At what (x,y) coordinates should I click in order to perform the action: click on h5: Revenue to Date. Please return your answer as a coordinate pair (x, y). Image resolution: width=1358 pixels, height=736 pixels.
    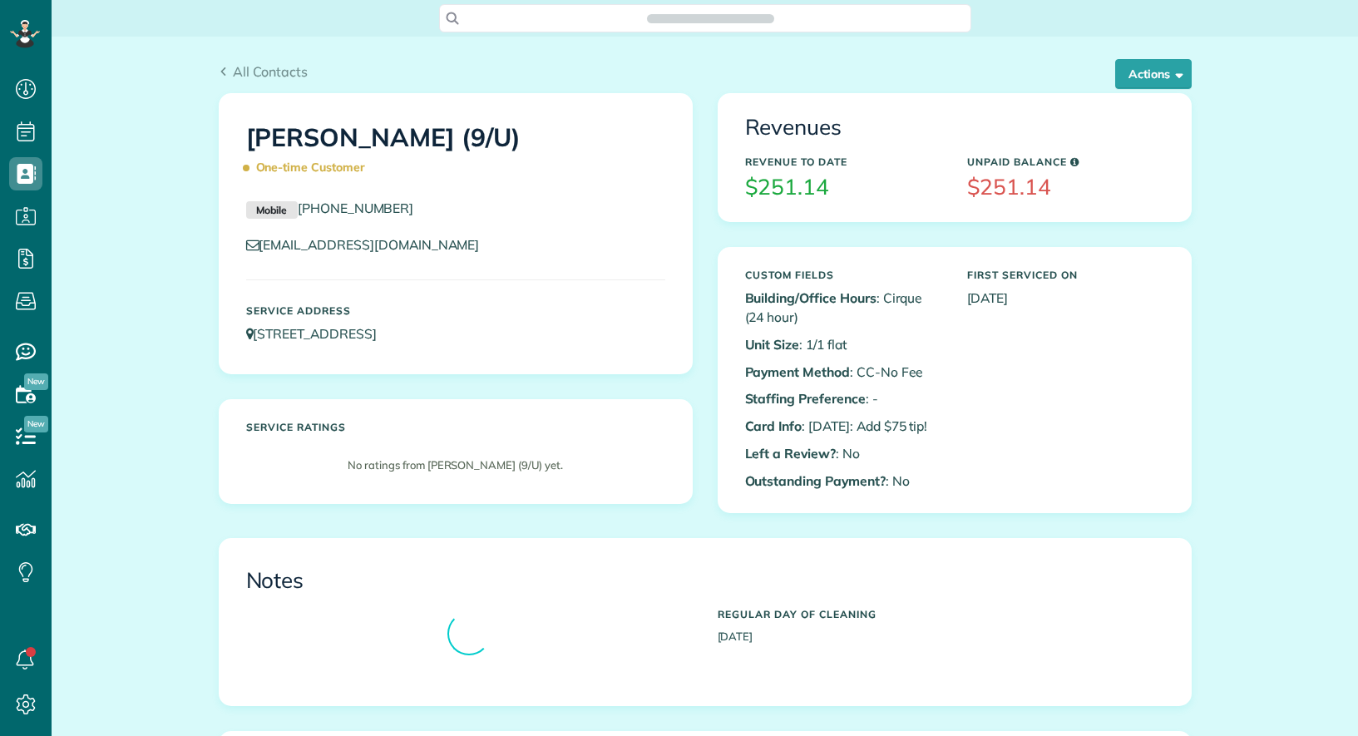
    Looking at the image, I should click on (843, 161).